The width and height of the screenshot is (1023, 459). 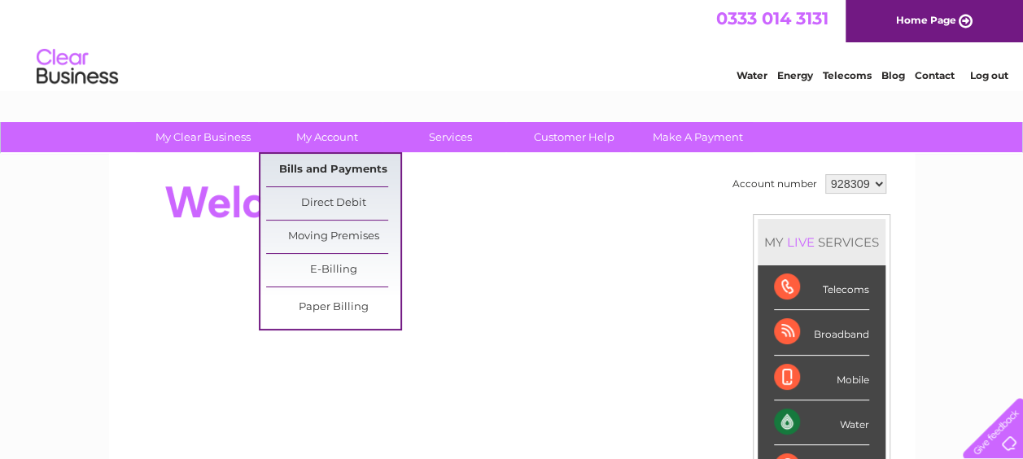 What do you see at coordinates (326, 137) in the screenshot?
I see `a: My Account` at bounding box center [326, 137].